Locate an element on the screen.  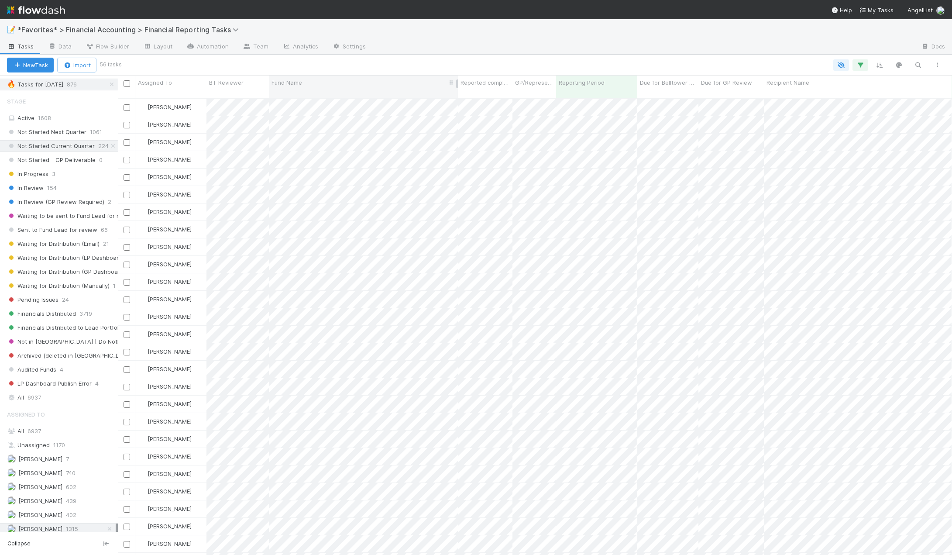
img: avatar_17610dbf-fae2-46fa-90b6-017e9223b3c9.png is located at coordinates (11, 459).